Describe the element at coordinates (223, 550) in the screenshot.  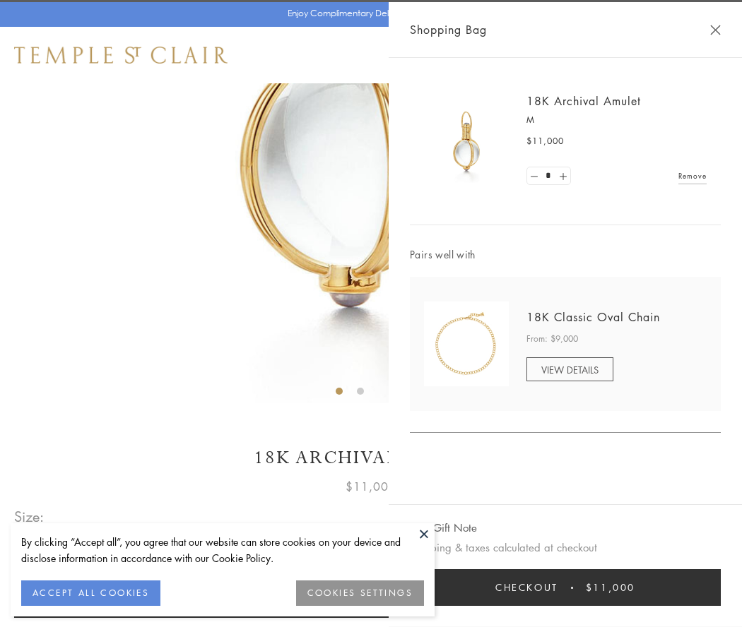
I see `div: By clicking “Accept all”, you agree that our website can store cookies on your device and disclos...` at that location.